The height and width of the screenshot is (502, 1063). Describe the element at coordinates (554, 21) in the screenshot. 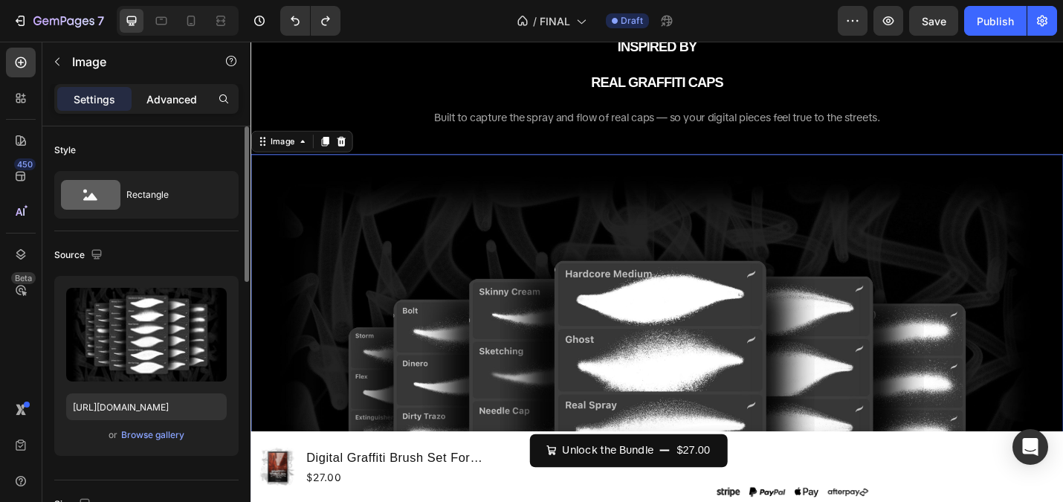

I see `span: FINAL` at that location.